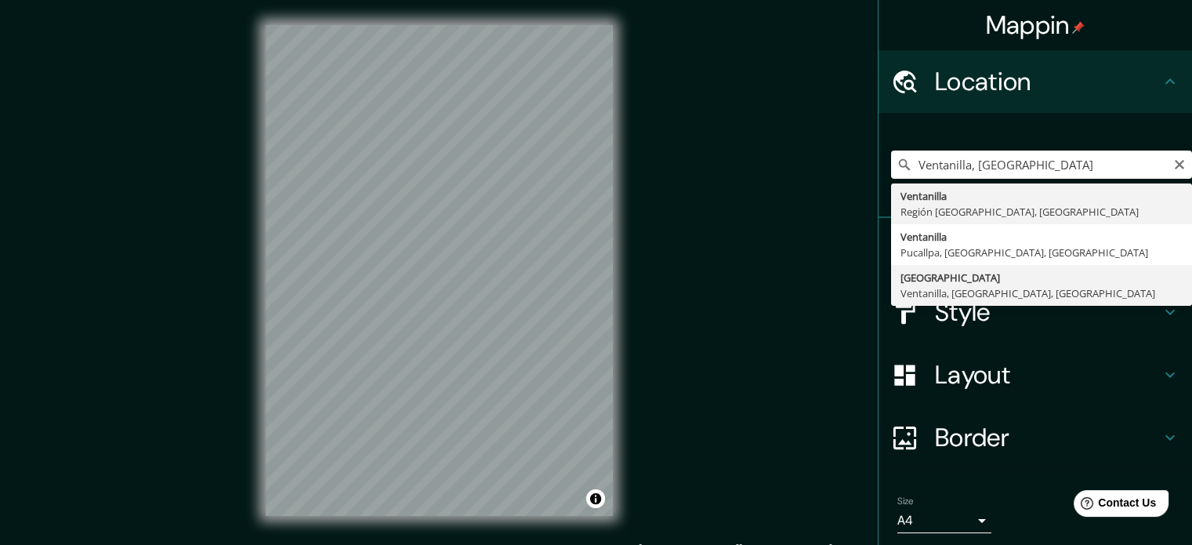 The image size is (1192, 545). What do you see at coordinates (439, 270) in the screenshot?
I see `canvas: Map` at bounding box center [439, 270].